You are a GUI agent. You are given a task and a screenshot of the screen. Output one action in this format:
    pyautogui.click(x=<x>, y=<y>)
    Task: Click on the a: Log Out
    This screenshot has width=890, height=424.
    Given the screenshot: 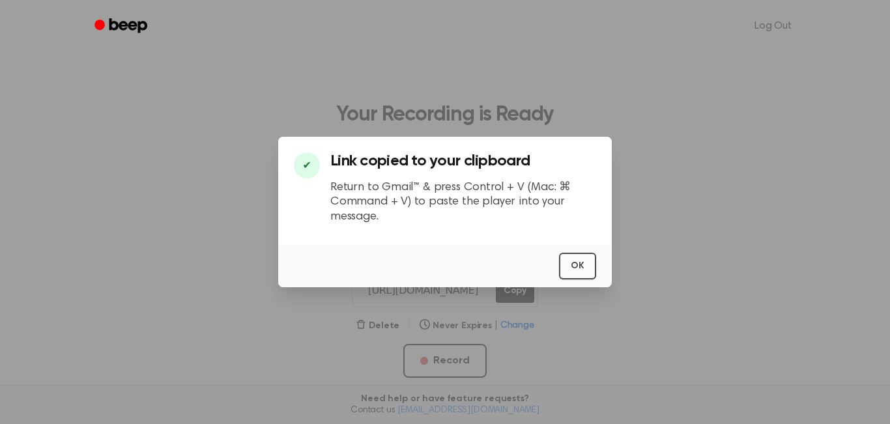 What is the action you would take?
    pyautogui.click(x=772, y=26)
    